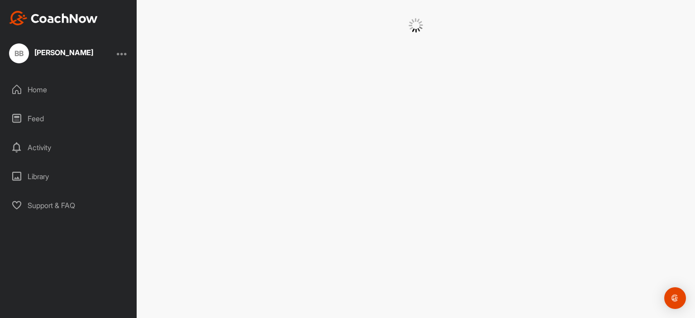 Image resolution: width=695 pixels, height=318 pixels. I want to click on div: Activity, so click(69, 147).